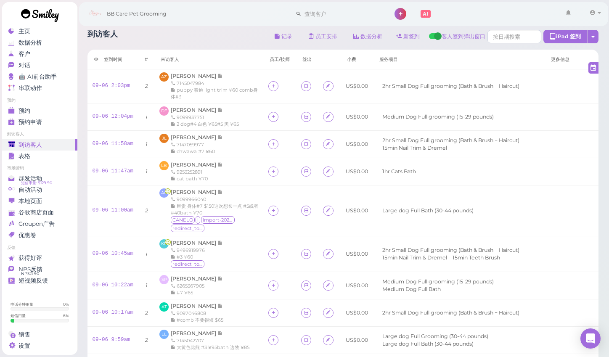  Describe the element at coordinates (283, 37) in the screenshot. I see `button: 记录` at that location.